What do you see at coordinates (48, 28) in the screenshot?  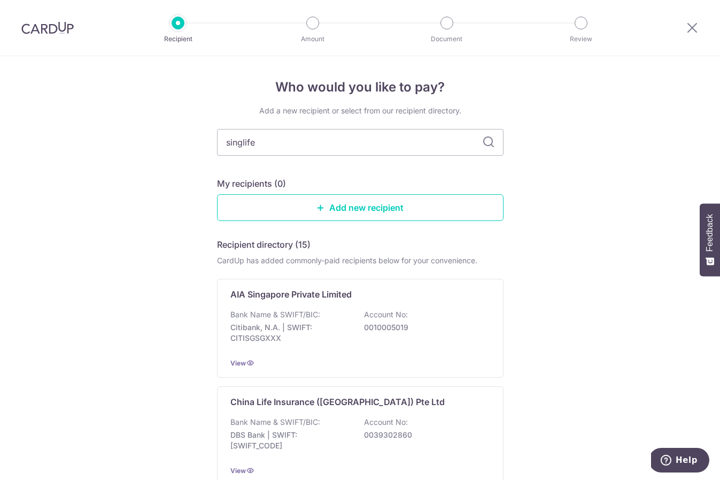 I see `img: CardUp` at bounding box center [48, 28].